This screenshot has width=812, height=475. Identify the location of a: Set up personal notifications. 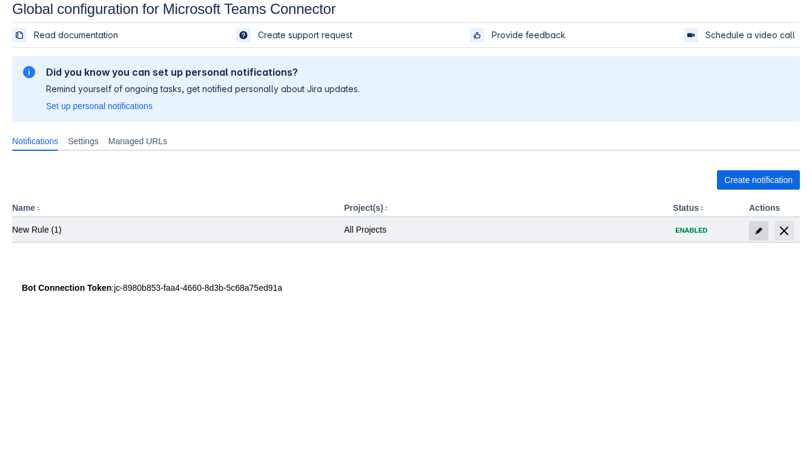
(99, 106).